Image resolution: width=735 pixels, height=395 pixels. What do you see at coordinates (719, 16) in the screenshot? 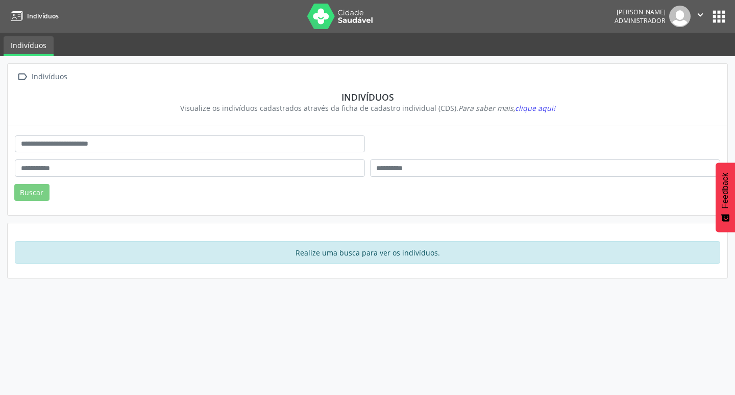
I see `button: apps` at bounding box center [719, 16].